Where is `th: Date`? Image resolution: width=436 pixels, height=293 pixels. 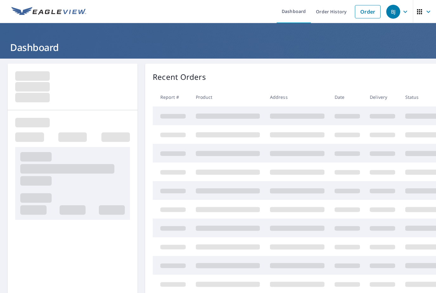
th: Date is located at coordinates (347, 97).